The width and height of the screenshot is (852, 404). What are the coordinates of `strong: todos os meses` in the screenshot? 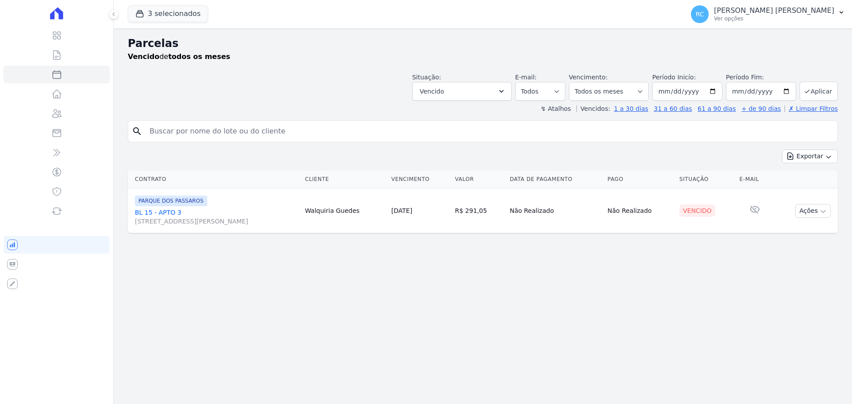 It's located at (199, 56).